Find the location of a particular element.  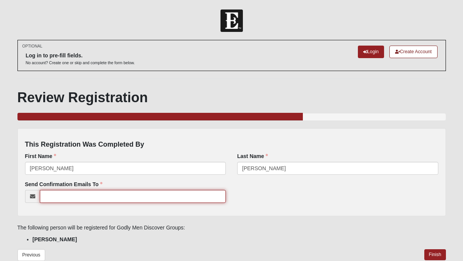

label: Last Name is located at coordinates (252, 156).